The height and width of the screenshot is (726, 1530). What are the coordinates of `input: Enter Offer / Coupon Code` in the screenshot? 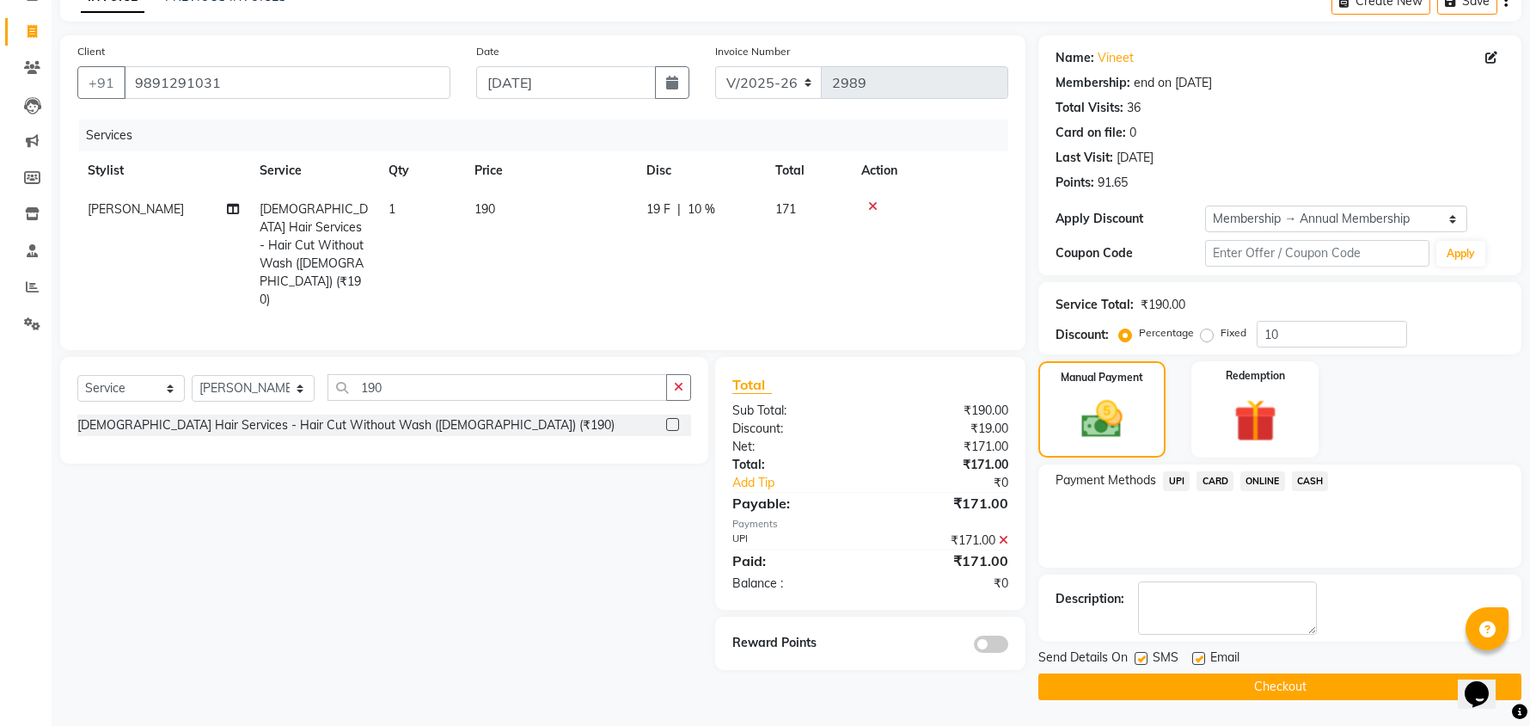 It's located at (1317, 253).